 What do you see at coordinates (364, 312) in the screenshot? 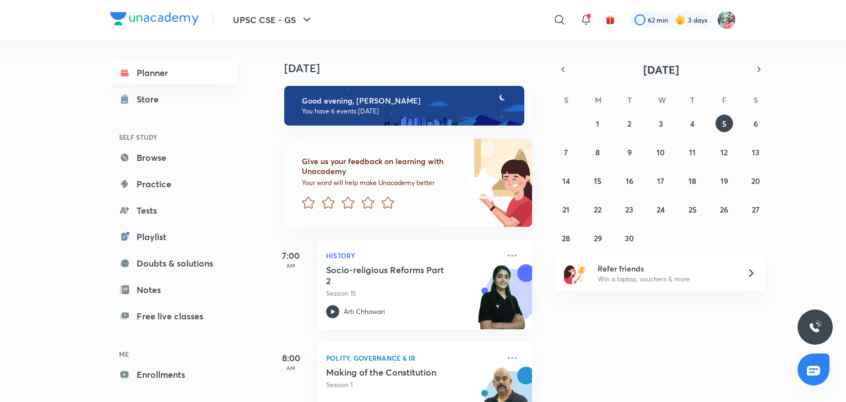
I see `p: Arti Chhawari` at bounding box center [364, 312].